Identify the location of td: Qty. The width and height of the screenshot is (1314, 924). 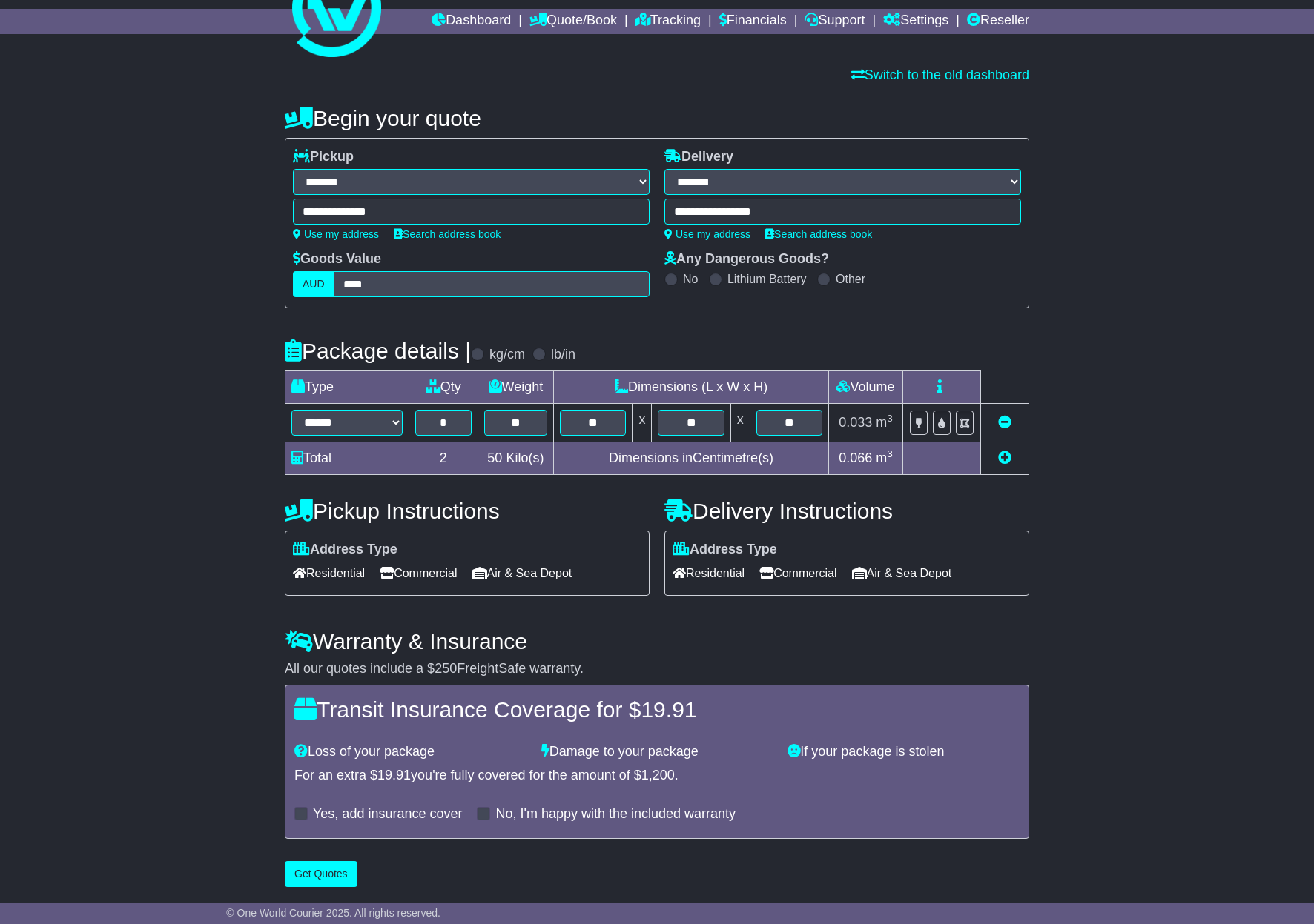
(443, 388).